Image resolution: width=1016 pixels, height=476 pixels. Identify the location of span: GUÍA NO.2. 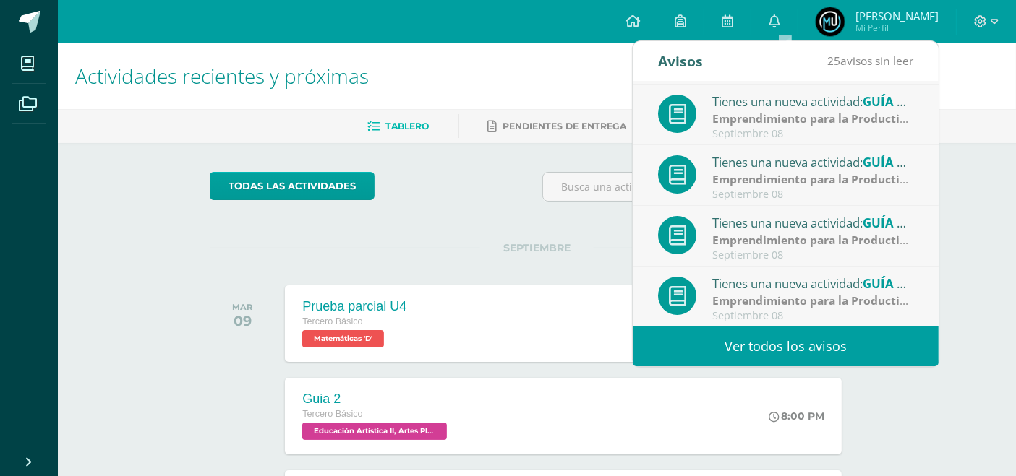
(894, 223).